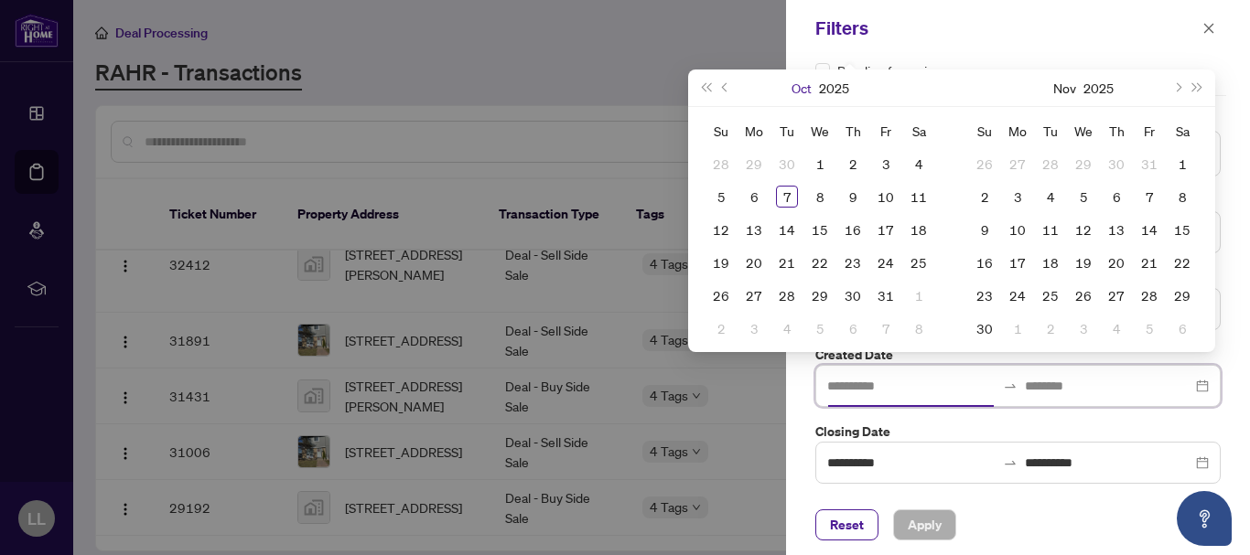 Image resolution: width=1250 pixels, height=555 pixels. Describe the element at coordinates (1149, 296) in the screenshot. I see `td: 2025-11-28` at that location.